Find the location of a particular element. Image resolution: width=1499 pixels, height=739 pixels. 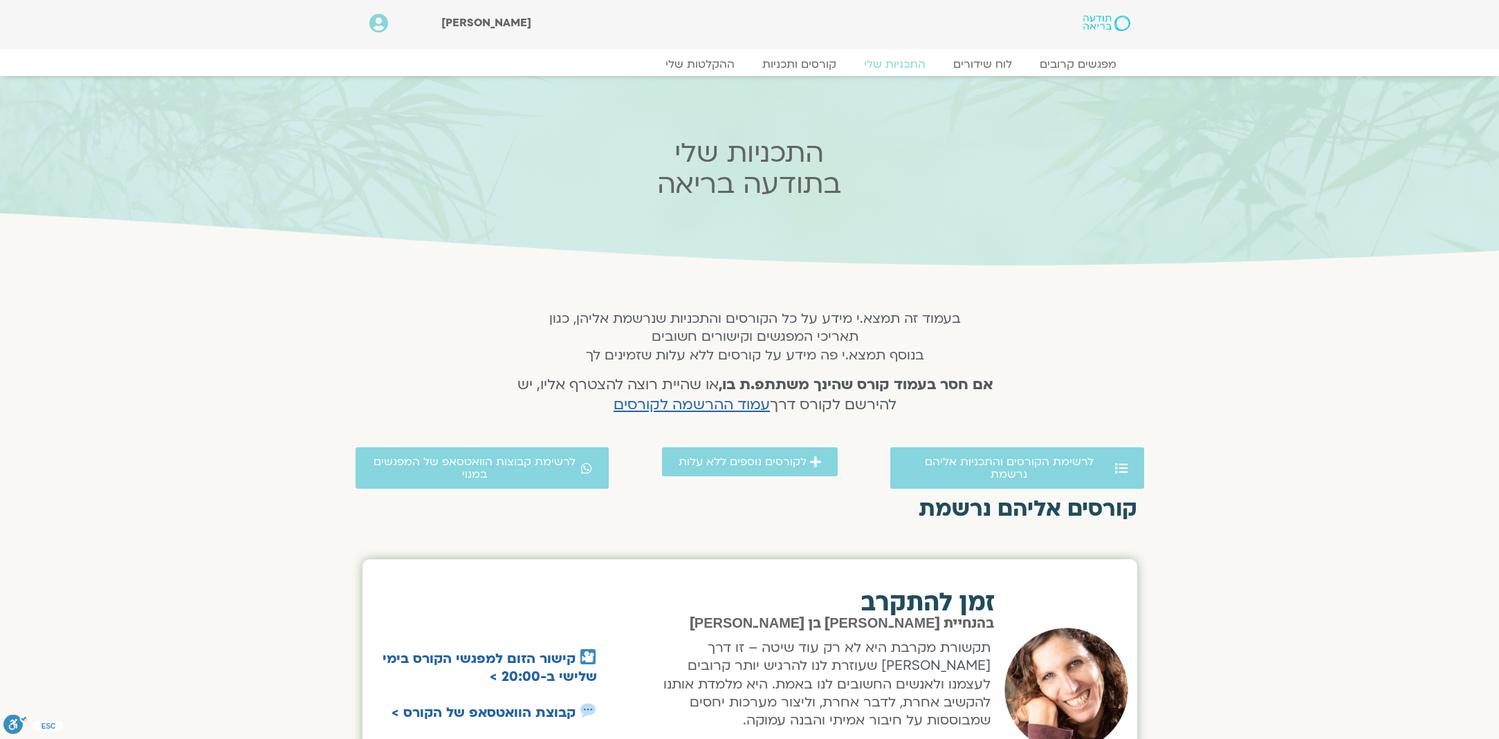

a: קבוצת הוואטסאפ של הקורס > is located at coordinates (483, 713).